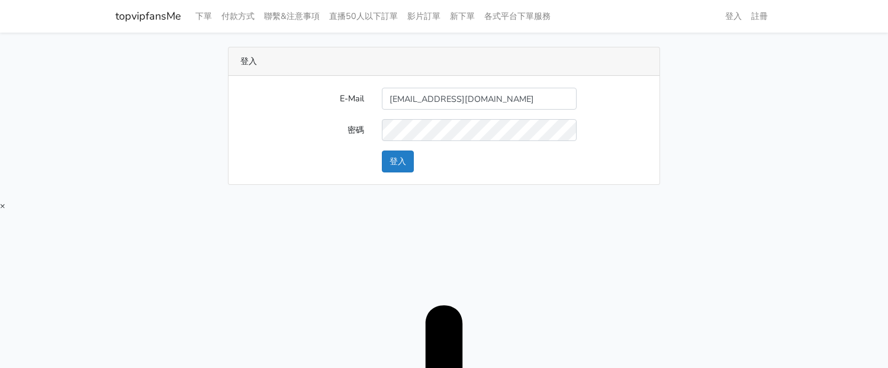  What do you see at coordinates (292, 16) in the screenshot?
I see `a: 聯繫&注意事項` at bounding box center [292, 16].